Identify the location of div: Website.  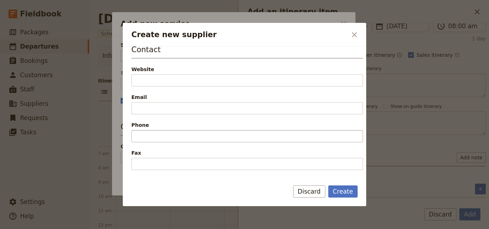
(247, 69).